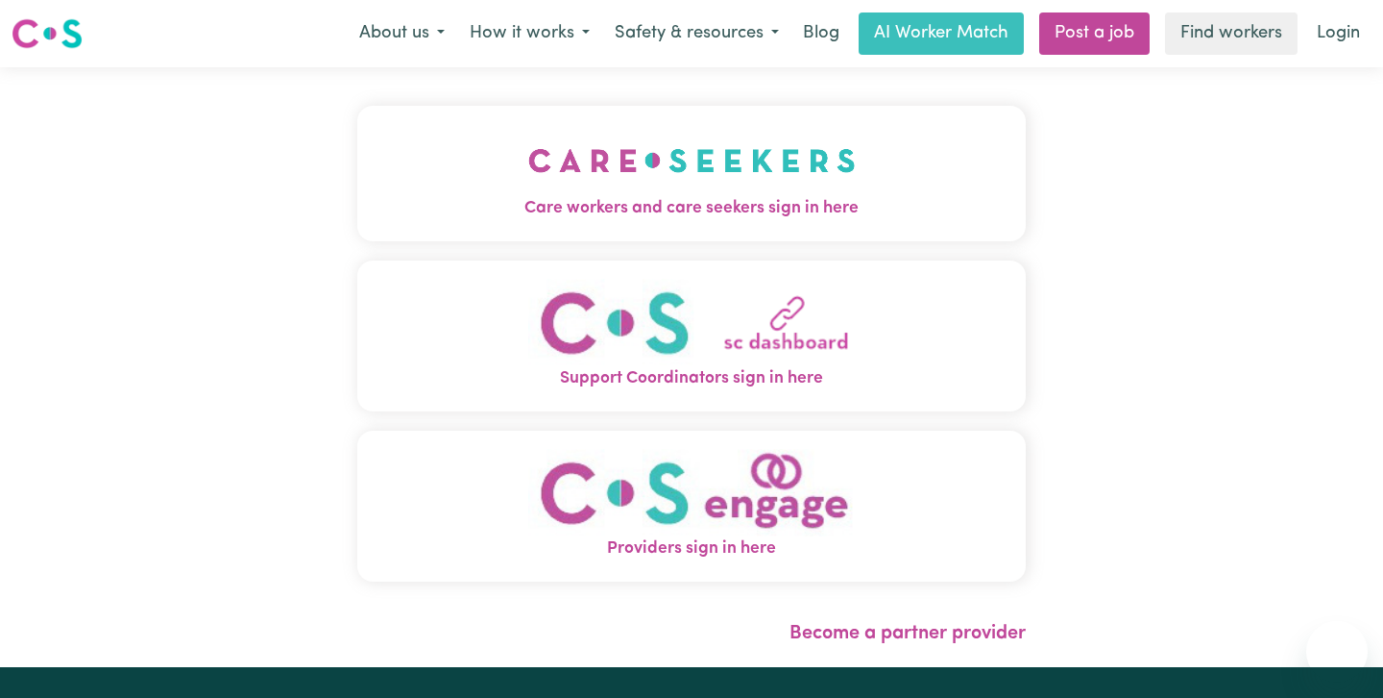  I want to click on button: Providers sign in here, so click(692, 504).